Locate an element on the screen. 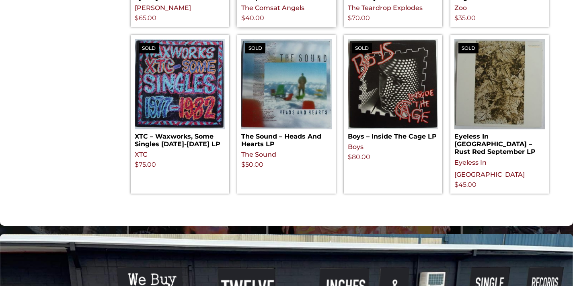  bdi: 70.00 is located at coordinates (359, 18).